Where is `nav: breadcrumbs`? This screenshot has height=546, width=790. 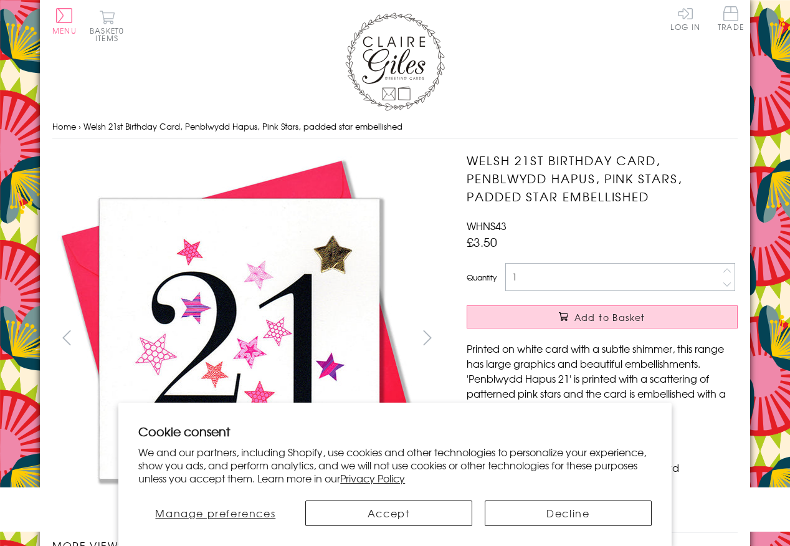
nav: breadcrumbs is located at coordinates (395, 126).